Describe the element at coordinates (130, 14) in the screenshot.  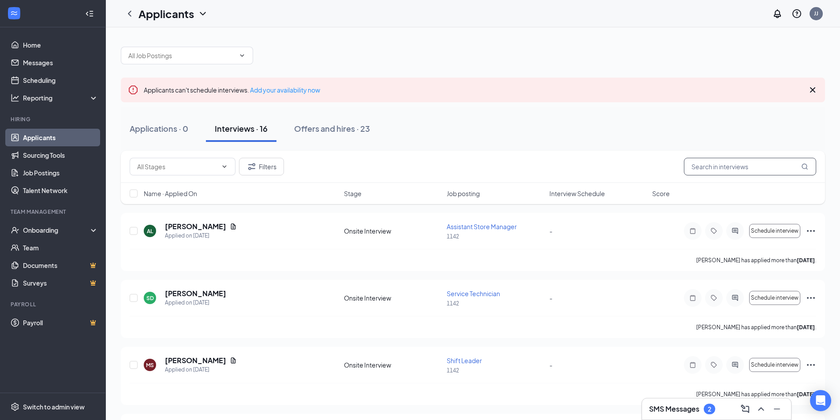
I see `svg: ChevronLeft` at that location.